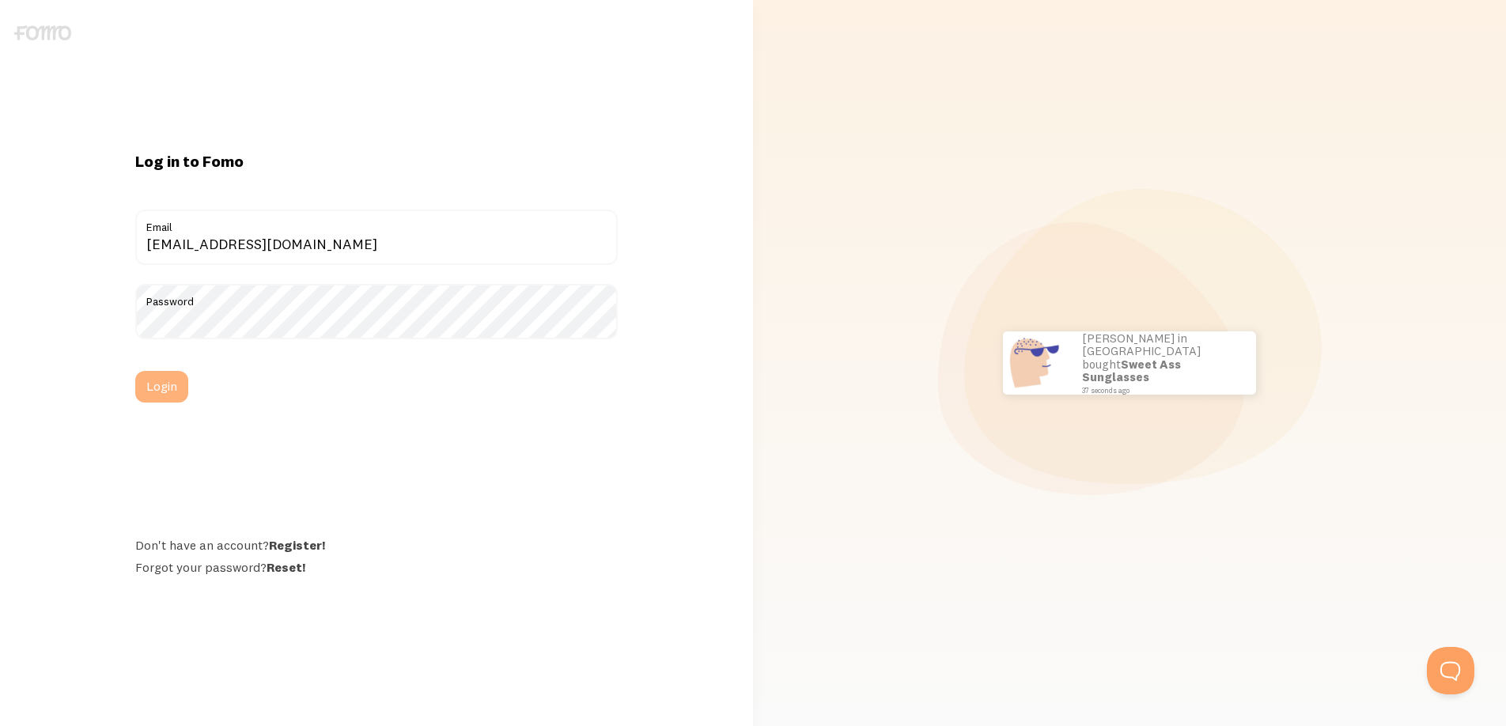  I want to click on label: Password, so click(376, 297).